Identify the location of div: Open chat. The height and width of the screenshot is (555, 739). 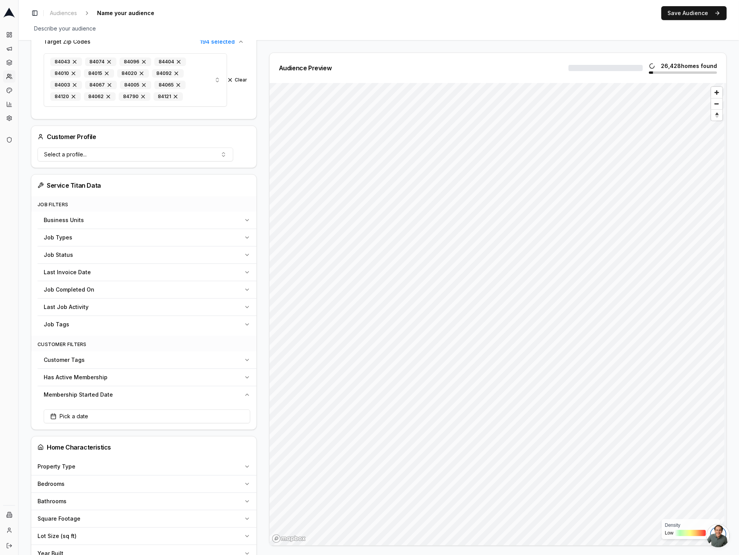
(718, 536).